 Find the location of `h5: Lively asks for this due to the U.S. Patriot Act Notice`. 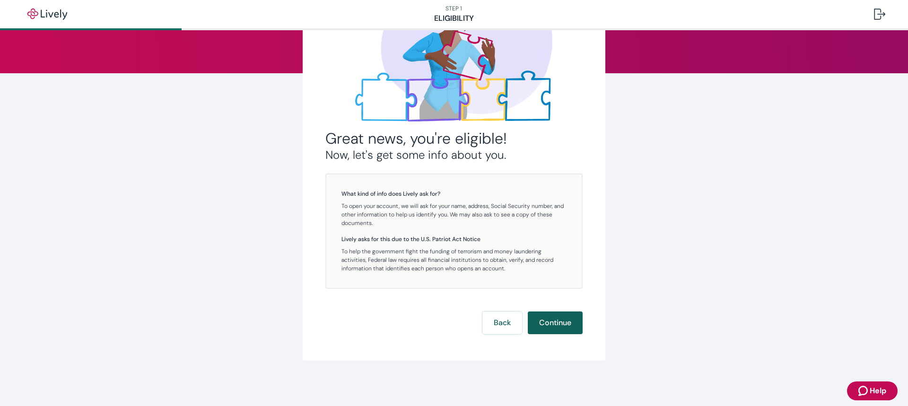

h5: Lively asks for this due to the U.S. Patriot Act Notice is located at coordinates (454, 239).